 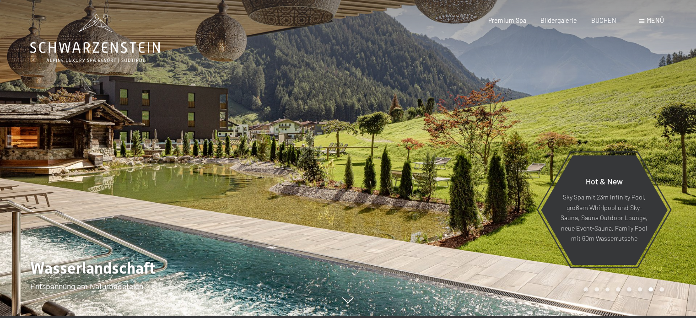 What do you see at coordinates (655, 20) in the screenshot?
I see `span: Menü` at bounding box center [655, 20].